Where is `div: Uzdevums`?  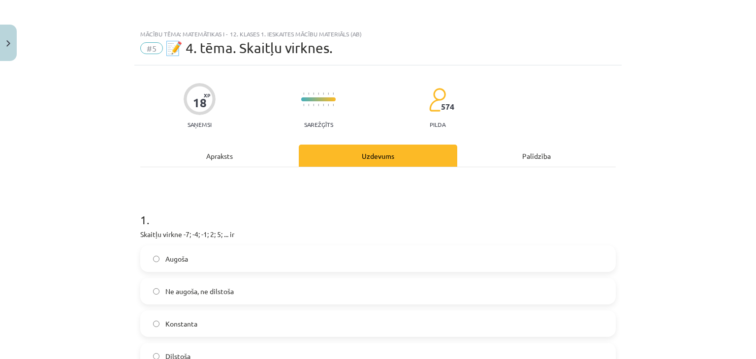 div: Uzdevums is located at coordinates (378, 156).